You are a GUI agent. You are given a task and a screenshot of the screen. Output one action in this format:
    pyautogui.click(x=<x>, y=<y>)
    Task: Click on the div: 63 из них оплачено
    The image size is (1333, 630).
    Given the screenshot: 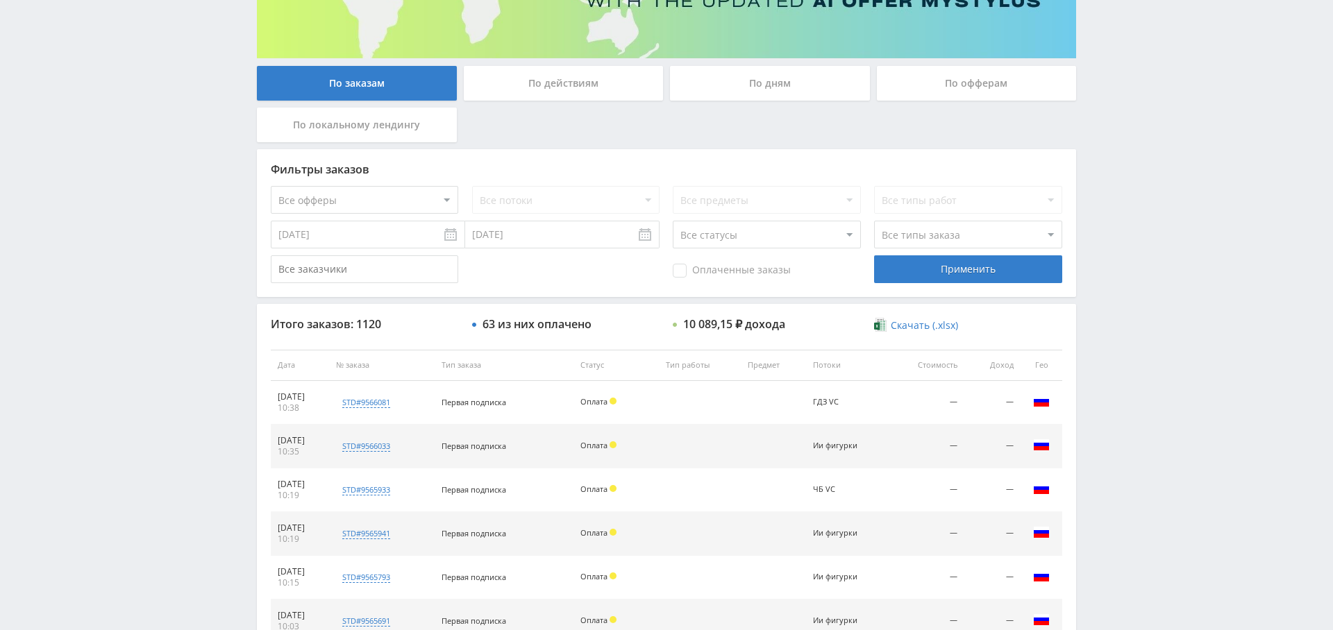 What is the action you would take?
    pyautogui.click(x=537, y=324)
    